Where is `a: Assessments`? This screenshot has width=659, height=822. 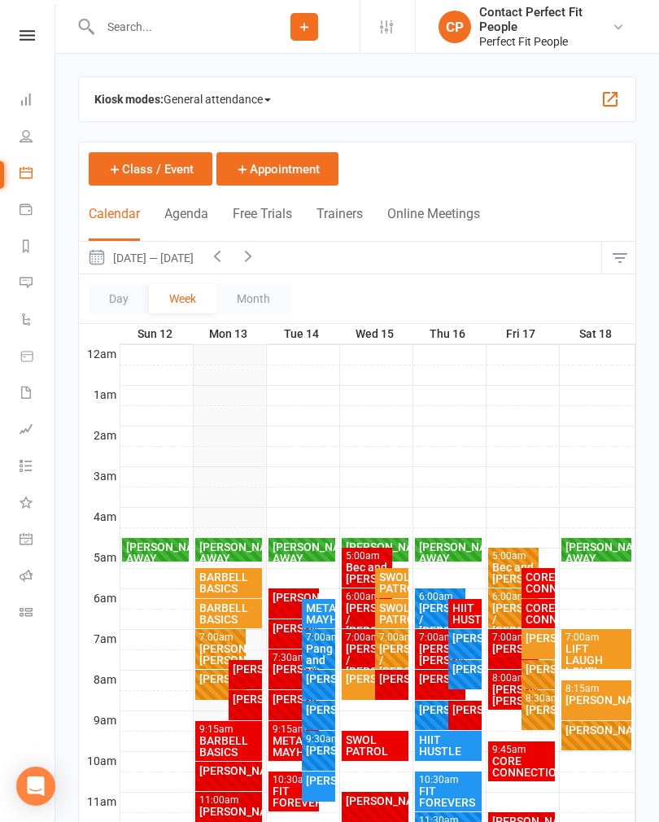 a: Assessments is located at coordinates (37, 430).